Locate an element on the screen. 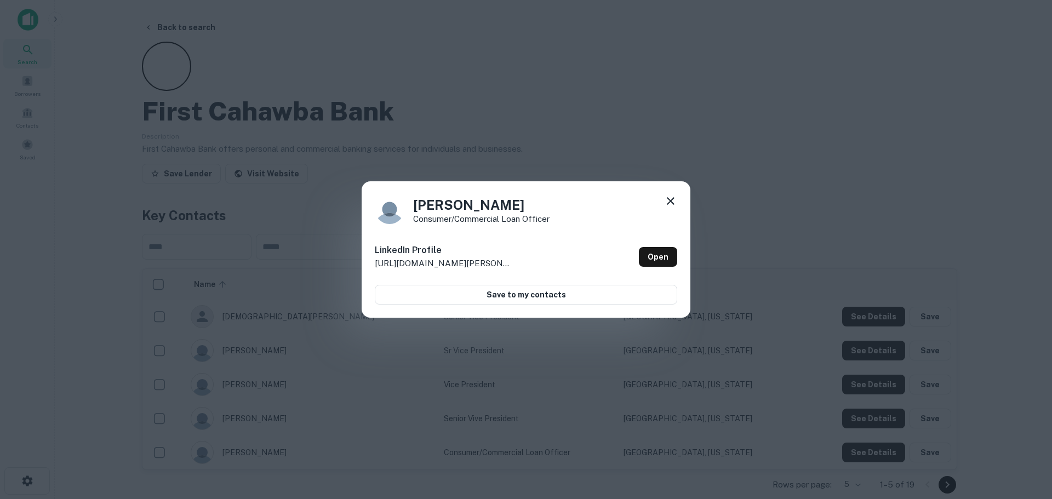 This screenshot has height=499, width=1052. p: Consumer/Commercial Loan Officer is located at coordinates (481, 219).